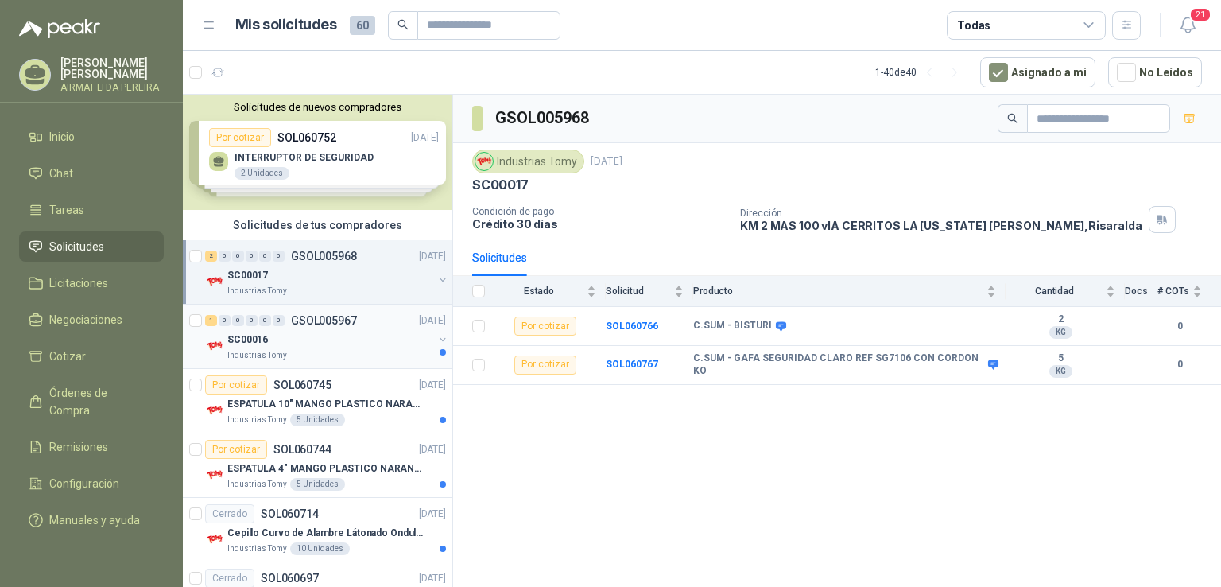 The height and width of the screenshot is (587, 1221). Describe the element at coordinates (112, 87) in the screenshot. I see `p: AIRMAT LTDA PEREIRA` at that location.